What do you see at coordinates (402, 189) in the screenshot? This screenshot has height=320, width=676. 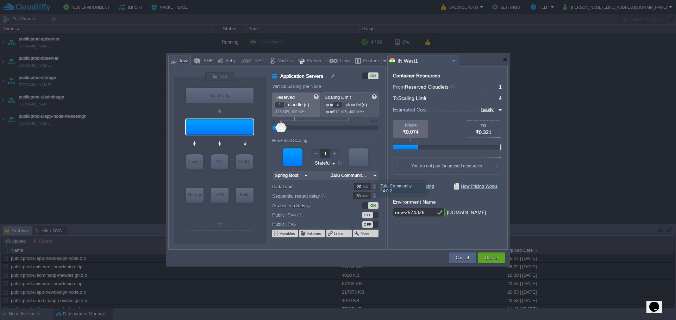 I see `div: Zulu Community 24.0.2` at bounding box center [402, 189].